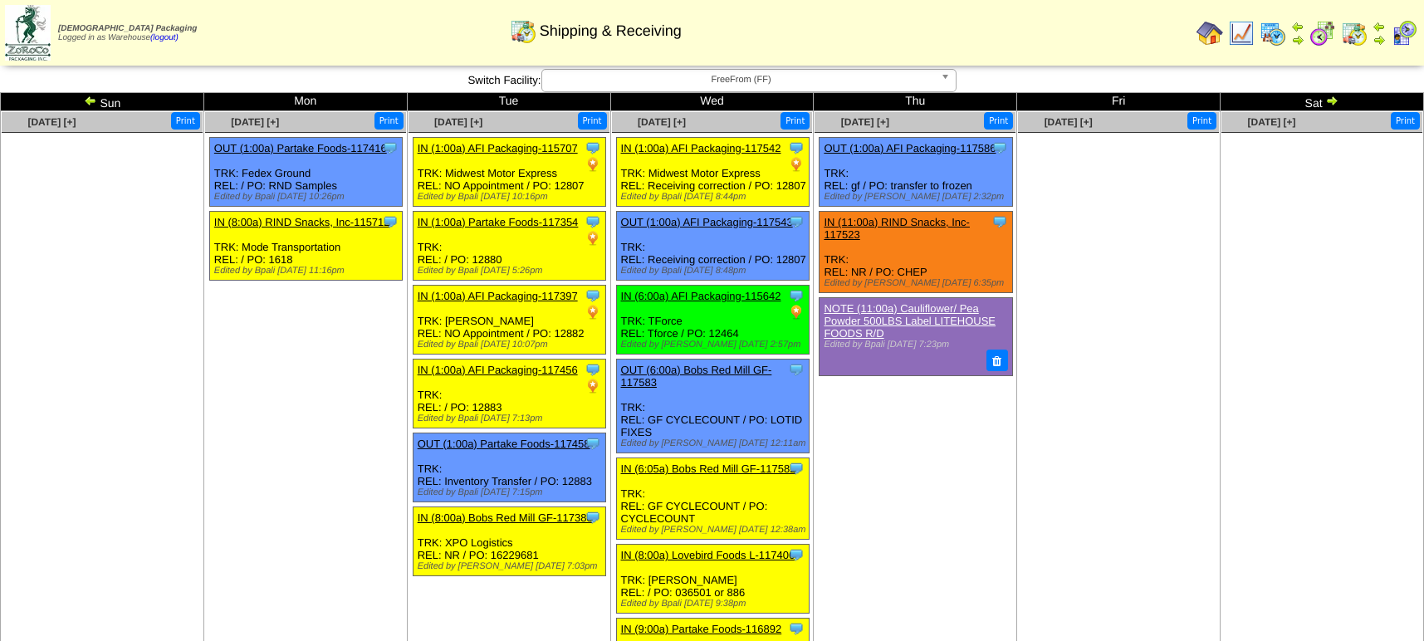 The width and height of the screenshot is (1424, 641). What do you see at coordinates (509, 541) in the screenshot?
I see `div: TRK: XPO Logistics REL: NR / PO: 16229681` at bounding box center [509, 541].